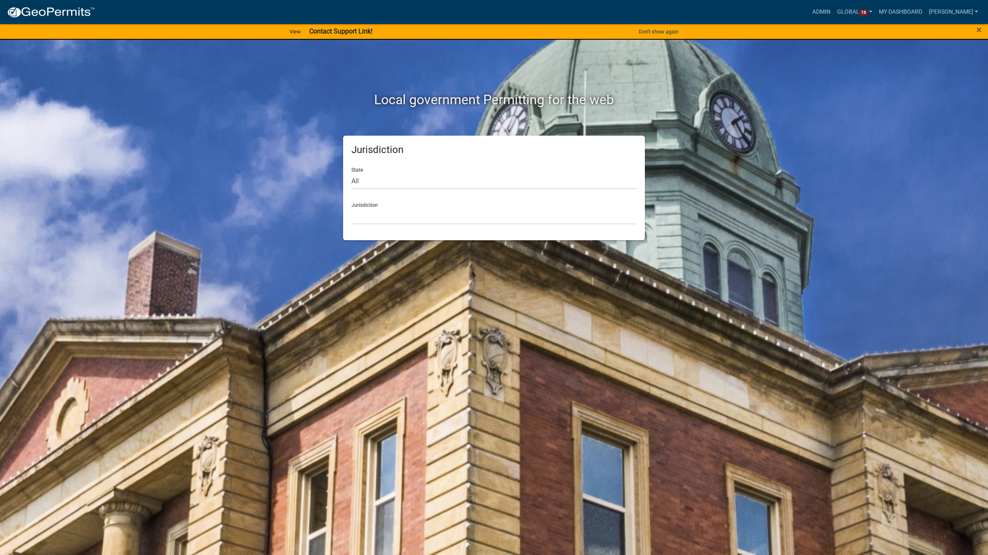 The width and height of the screenshot is (988, 555). I want to click on h2: Local government Permitting for the web, so click(494, 100).